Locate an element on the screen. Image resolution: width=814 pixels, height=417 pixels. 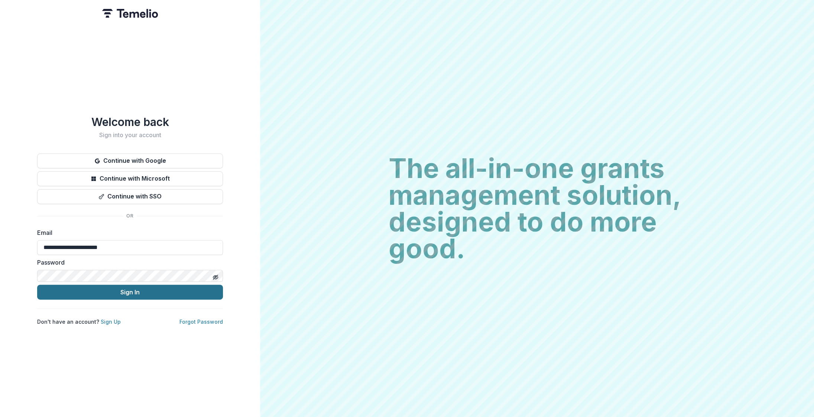
button: Continue with Microsoft is located at coordinates (130, 179).